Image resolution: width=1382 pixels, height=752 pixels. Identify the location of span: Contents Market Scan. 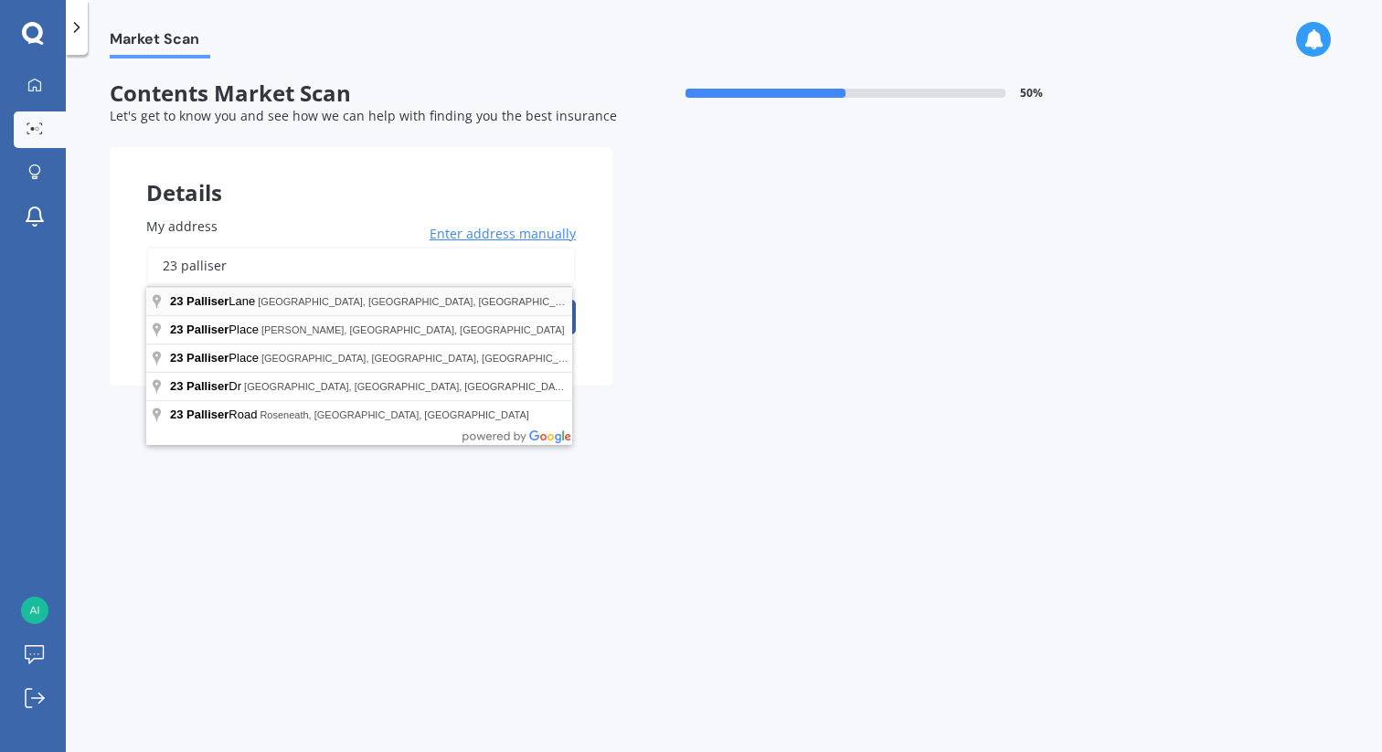
(361, 93).